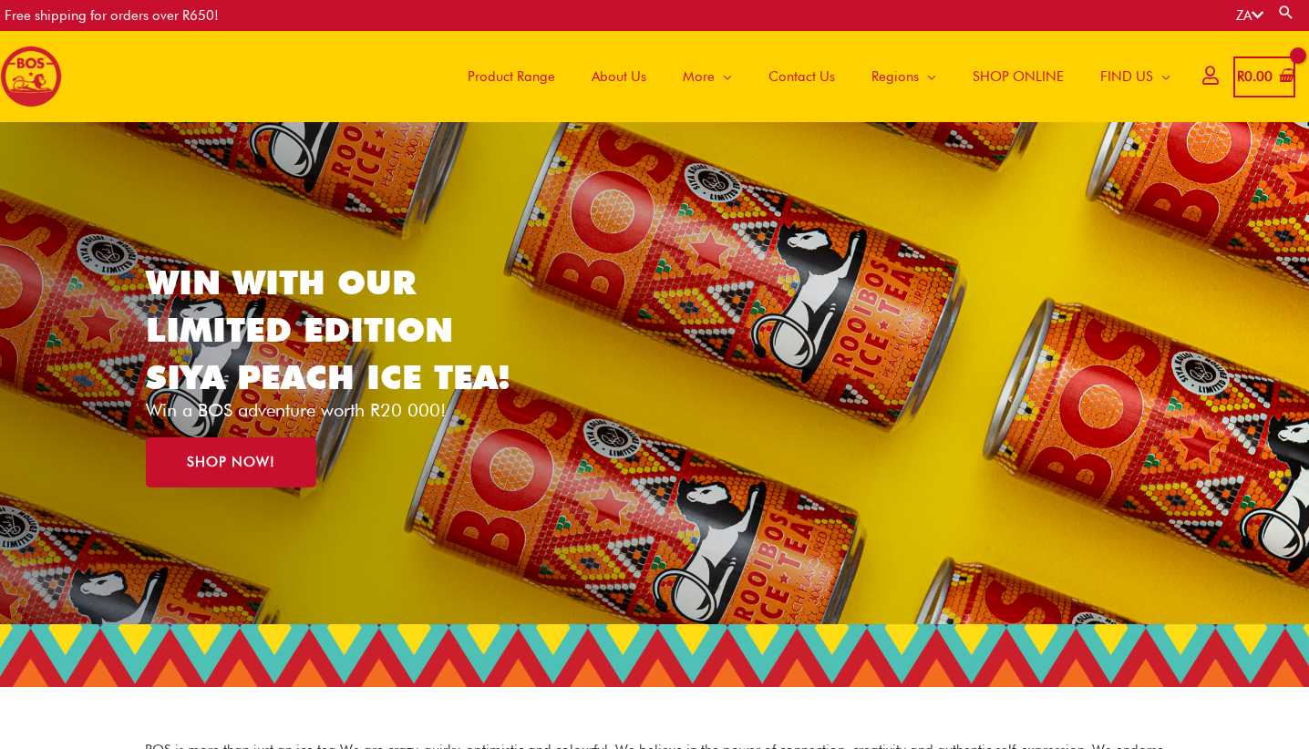 The height and width of the screenshot is (749, 1309). What do you see at coordinates (231, 462) in the screenshot?
I see `a: SHOP NOW!` at bounding box center [231, 462].